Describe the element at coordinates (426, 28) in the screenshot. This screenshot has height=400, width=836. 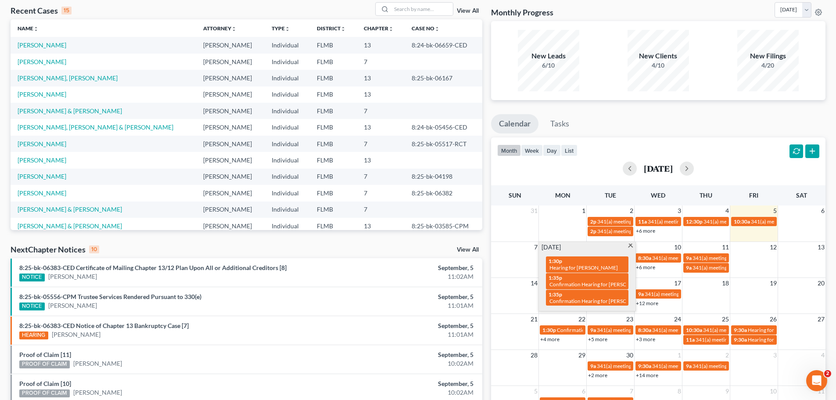
I see `a: Case Nounfold_more` at that location.